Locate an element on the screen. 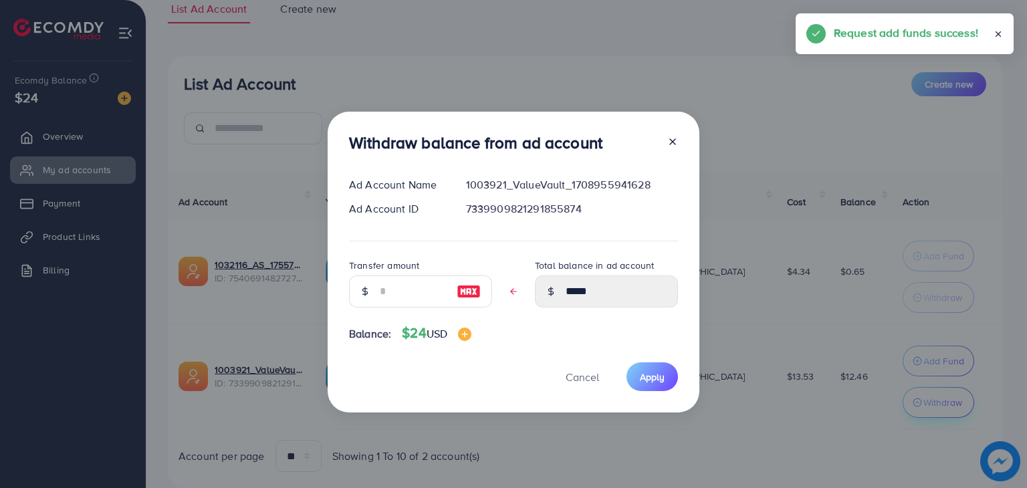  button: Apply is located at coordinates (652, 377).